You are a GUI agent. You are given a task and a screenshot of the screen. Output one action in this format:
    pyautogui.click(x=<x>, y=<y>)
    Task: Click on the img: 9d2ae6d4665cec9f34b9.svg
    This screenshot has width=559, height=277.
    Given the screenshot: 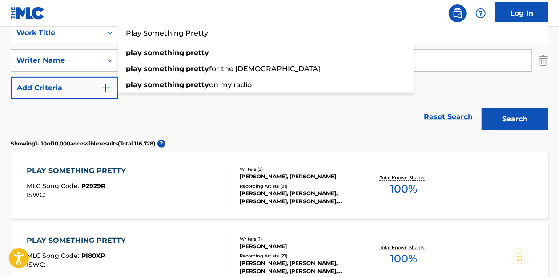 What is the action you would take?
    pyautogui.click(x=106, y=88)
    